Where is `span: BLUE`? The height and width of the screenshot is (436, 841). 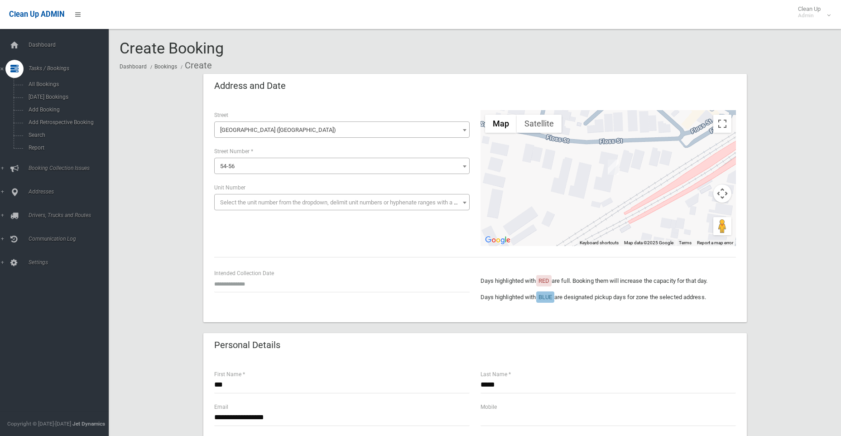 span: BLUE is located at coordinates (545, 297).